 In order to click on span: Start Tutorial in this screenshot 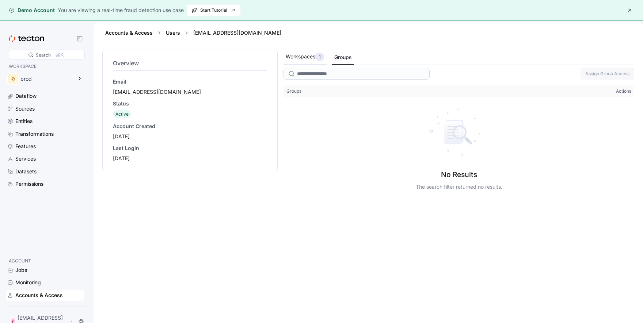, I will do `click(214, 10)`.